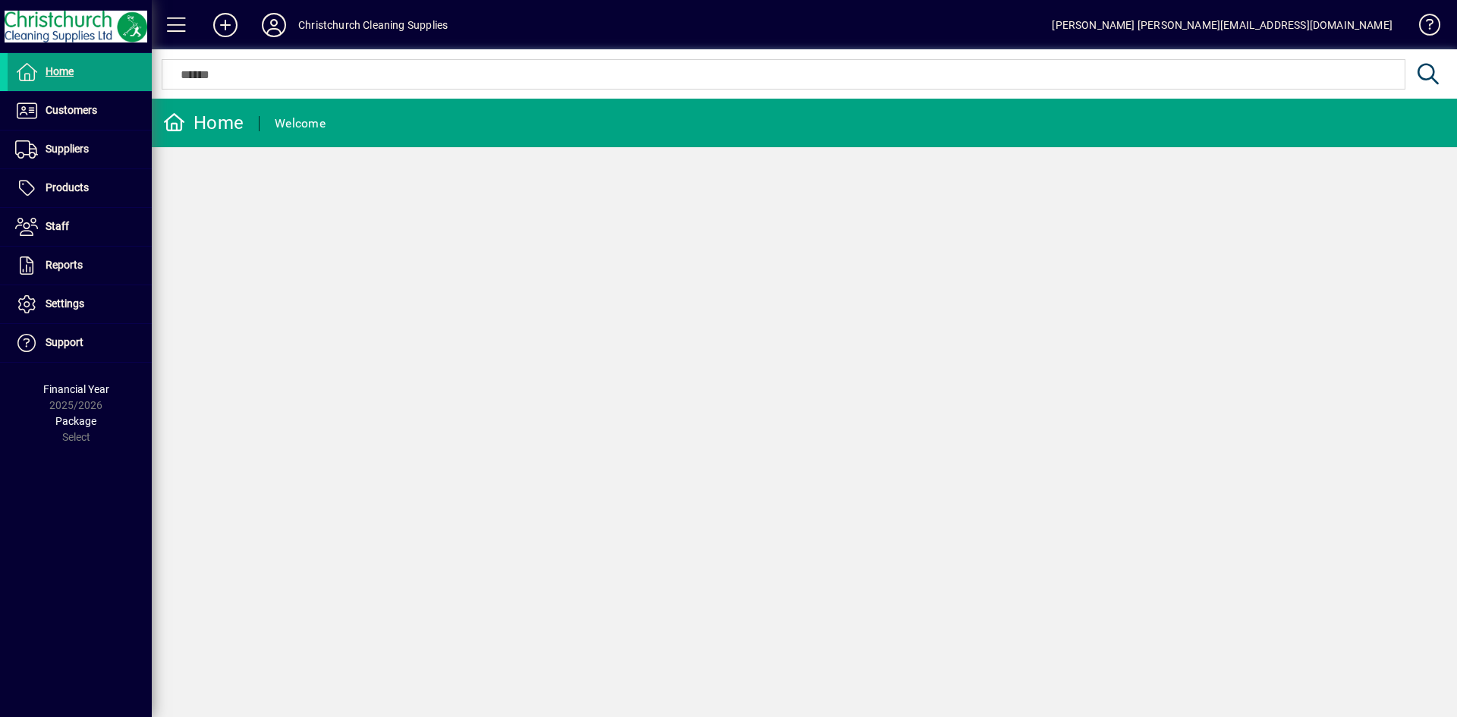 Image resolution: width=1457 pixels, height=717 pixels. Describe the element at coordinates (57, 226) in the screenshot. I see `span: Staff` at that location.